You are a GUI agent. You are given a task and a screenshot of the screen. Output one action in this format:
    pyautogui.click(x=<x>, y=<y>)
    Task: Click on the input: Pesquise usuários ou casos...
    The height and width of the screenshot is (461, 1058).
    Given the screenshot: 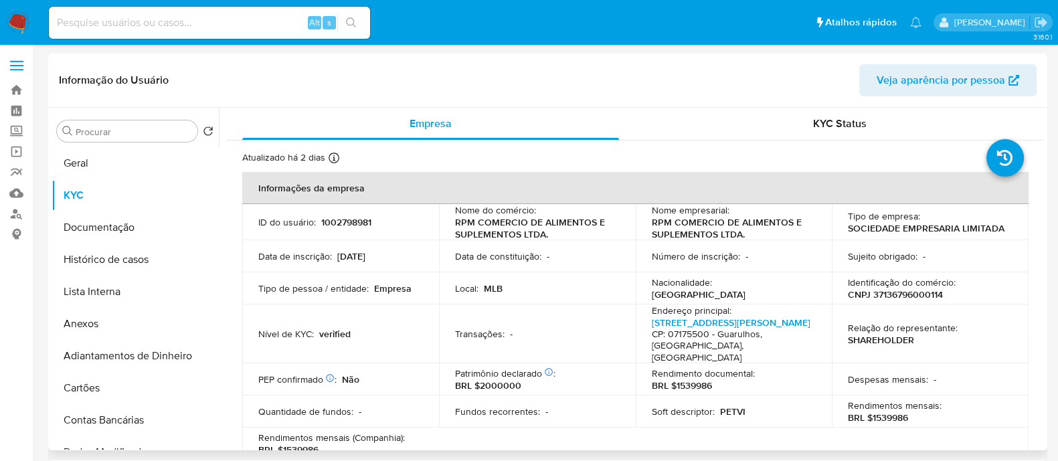 What is the action you would take?
    pyautogui.click(x=210, y=23)
    